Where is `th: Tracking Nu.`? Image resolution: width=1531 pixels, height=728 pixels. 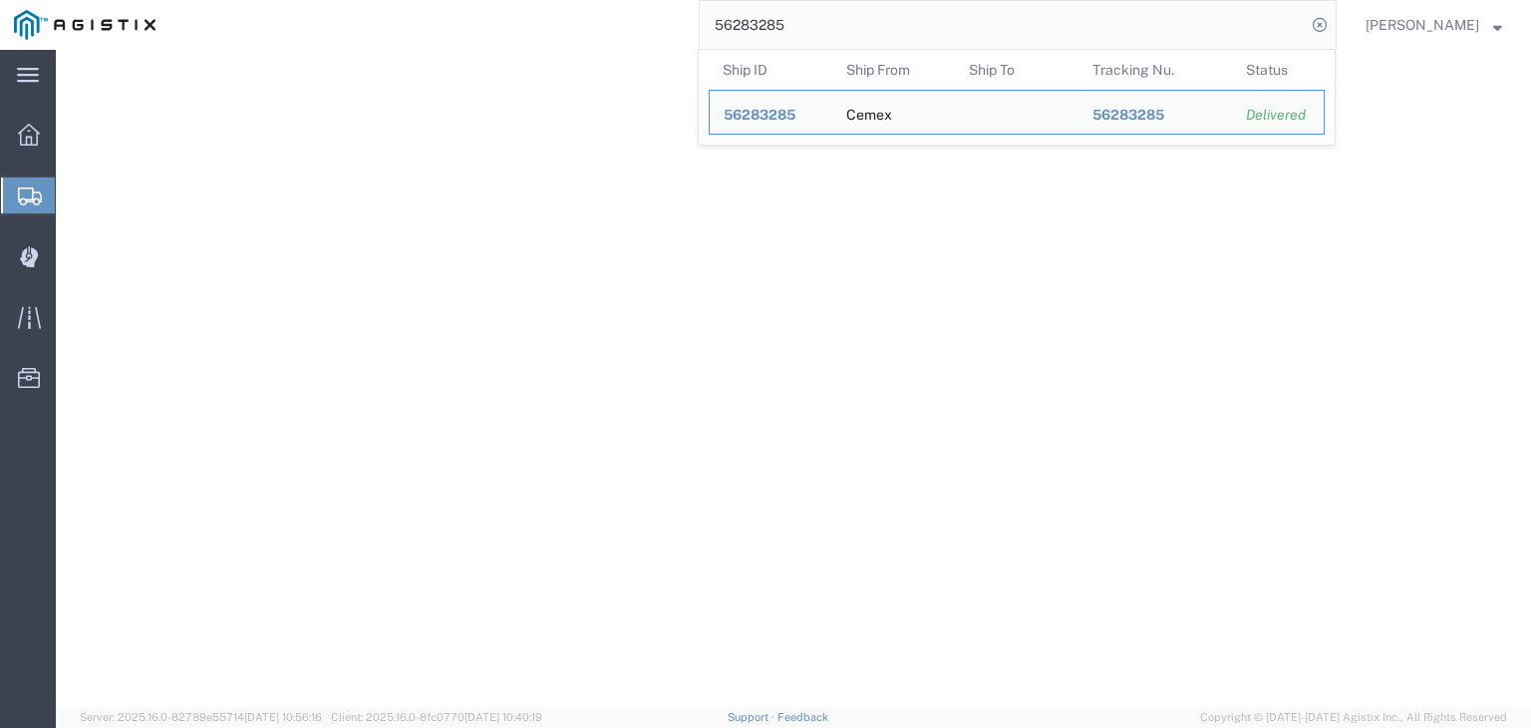 th: Tracking Nu. is located at coordinates (1155, 70).